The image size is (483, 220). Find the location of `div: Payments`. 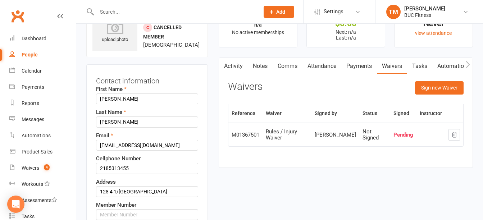

div: Payments is located at coordinates (33, 87).